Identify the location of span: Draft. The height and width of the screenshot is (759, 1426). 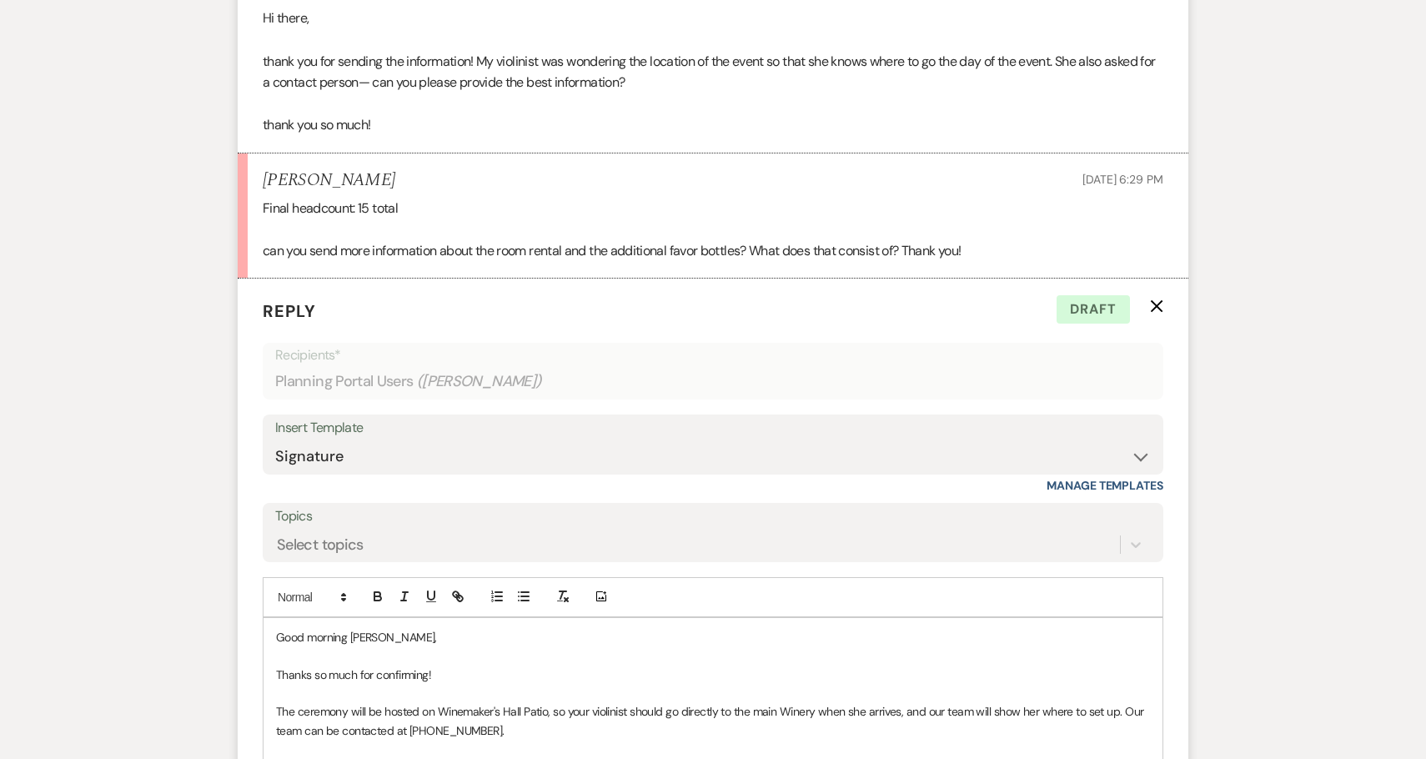
(1093, 309).